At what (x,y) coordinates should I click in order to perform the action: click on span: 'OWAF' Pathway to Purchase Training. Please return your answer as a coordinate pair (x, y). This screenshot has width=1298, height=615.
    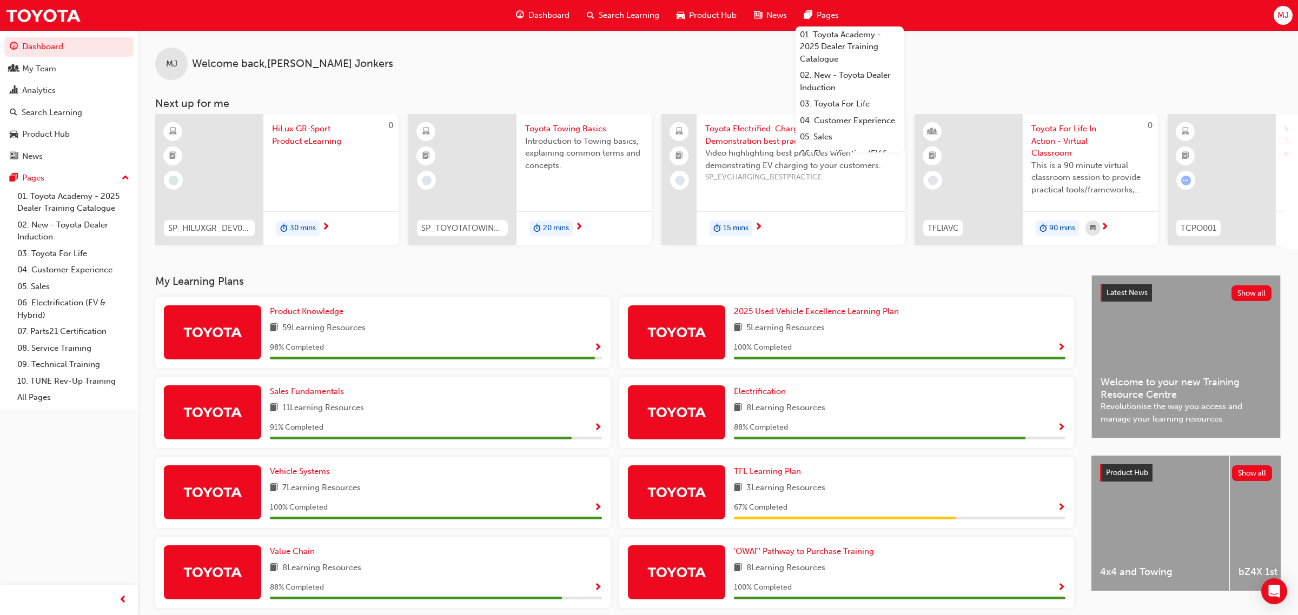
    Looking at the image, I should click on (804, 552).